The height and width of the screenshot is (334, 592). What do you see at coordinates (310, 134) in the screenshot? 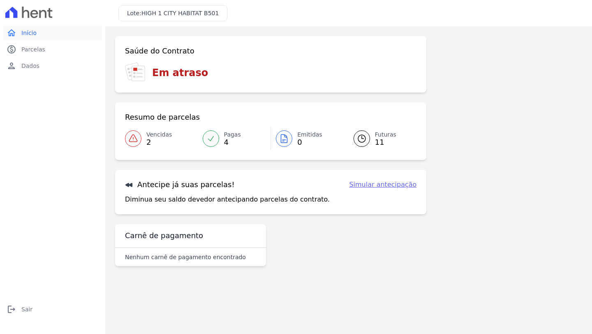
I see `span: Emitidas` at bounding box center [310, 134].